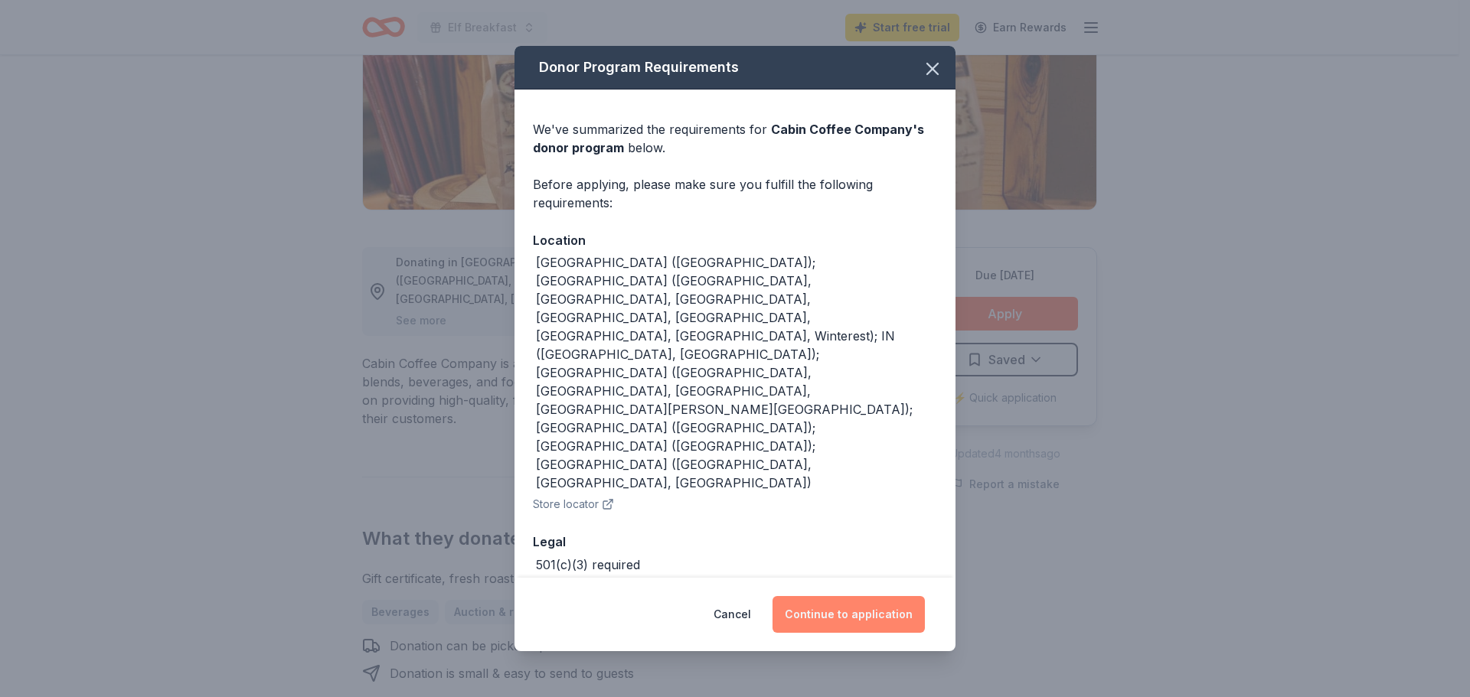 The width and height of the screenshot is (1470, 697). Describe the element at coordinates (735, 240) in the screenshot. I see `div: Location` at that location.